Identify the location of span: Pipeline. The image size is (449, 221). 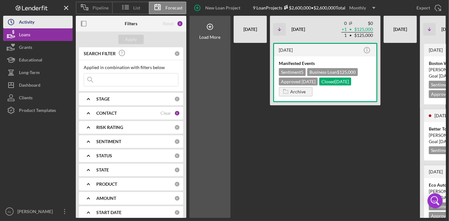
(100, 8).